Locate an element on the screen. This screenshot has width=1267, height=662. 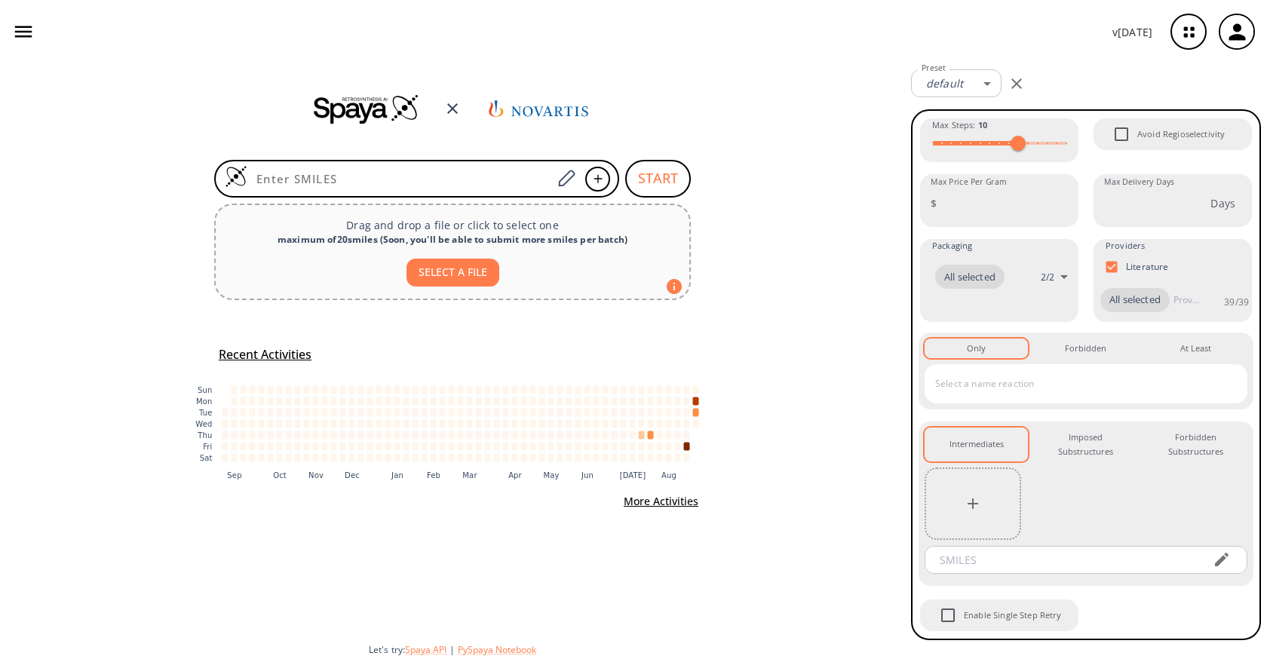
button: More Activities is located at coordinates (661, 501).